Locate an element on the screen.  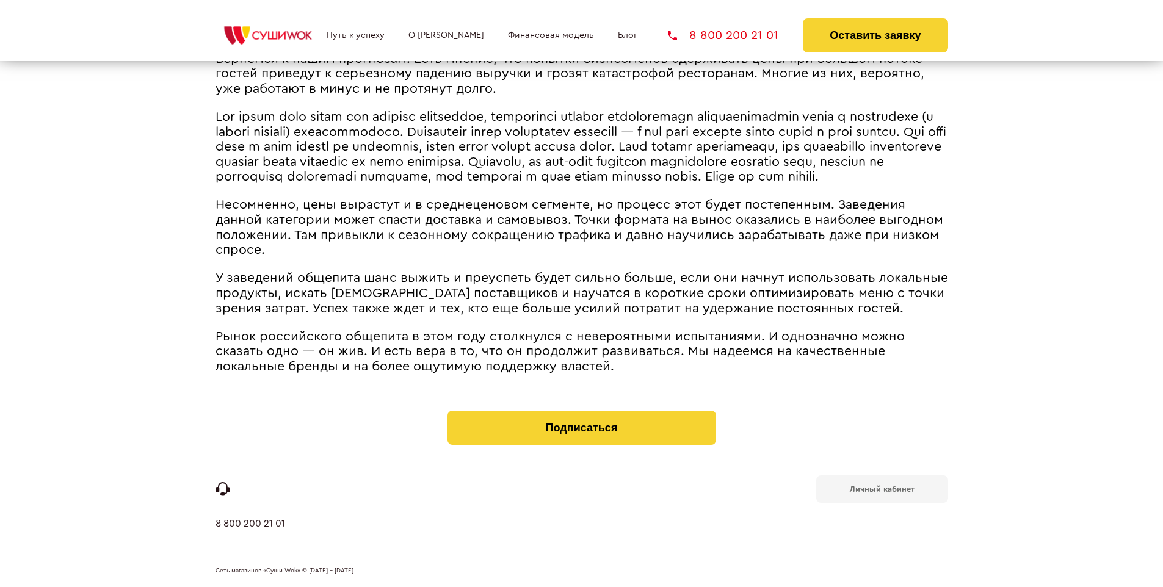
a: Личный кабинет is located at coordinates (882, 489).